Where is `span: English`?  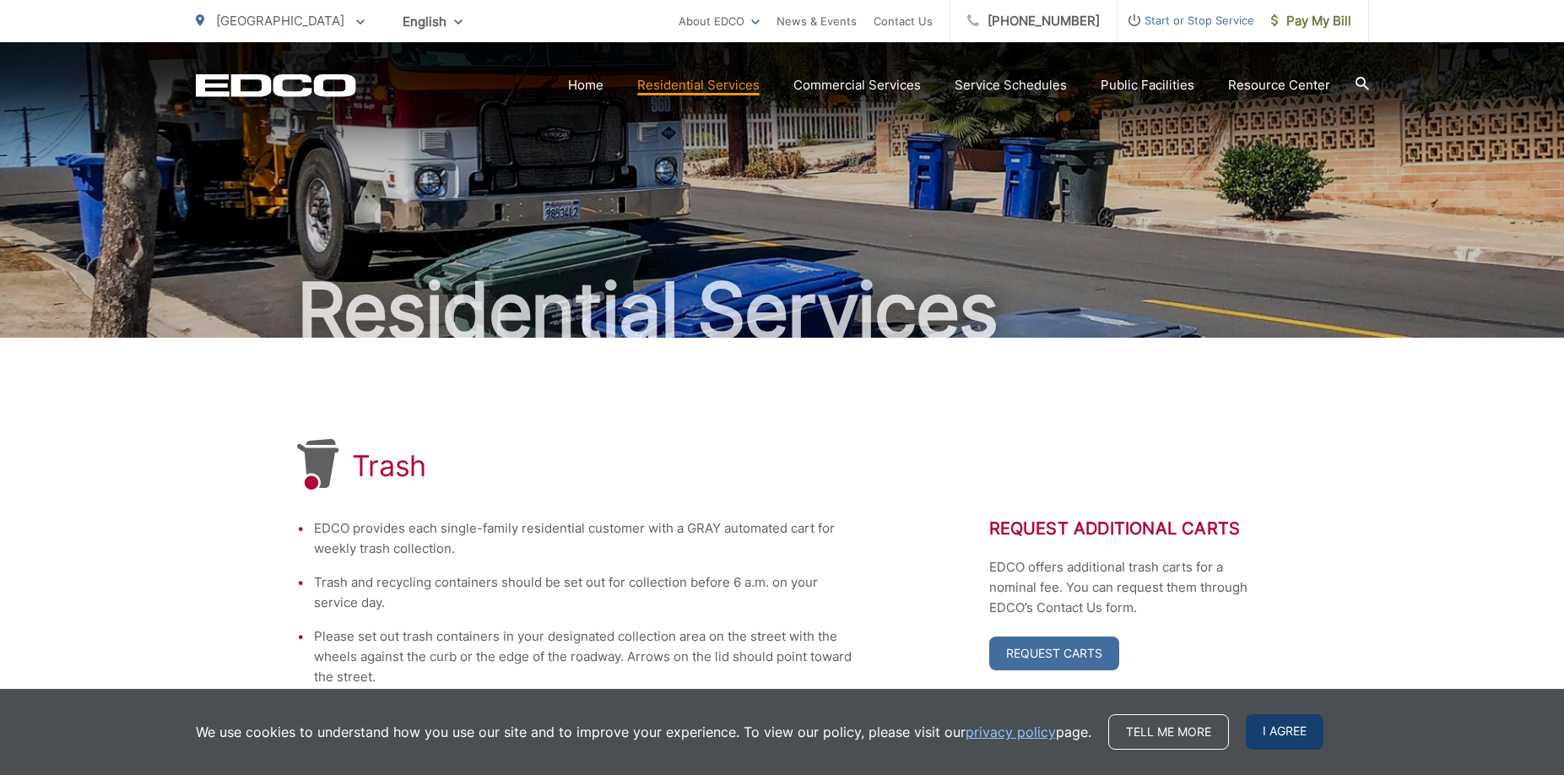 span: English is located at coordinates (432, 21).